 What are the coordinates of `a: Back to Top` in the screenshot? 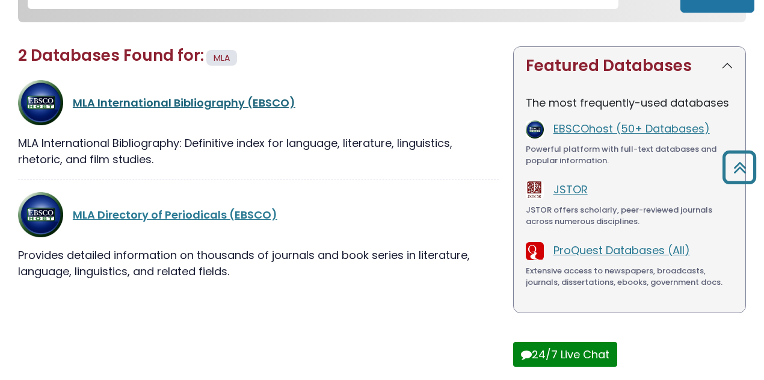 It's located at (739, 167).